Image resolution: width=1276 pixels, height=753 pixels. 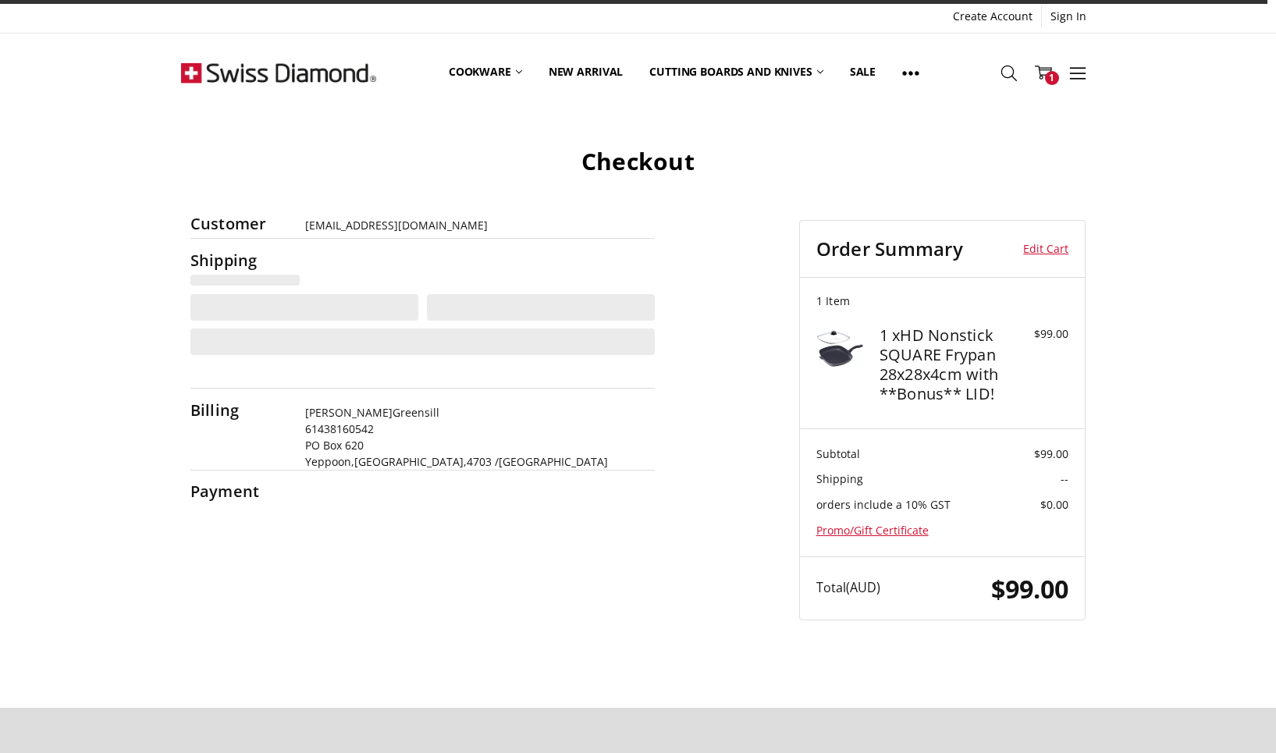 What do you see at coordinates (240, 491) in the screenshot?
I see `h2: Payment` at bounding box center [240, 491].